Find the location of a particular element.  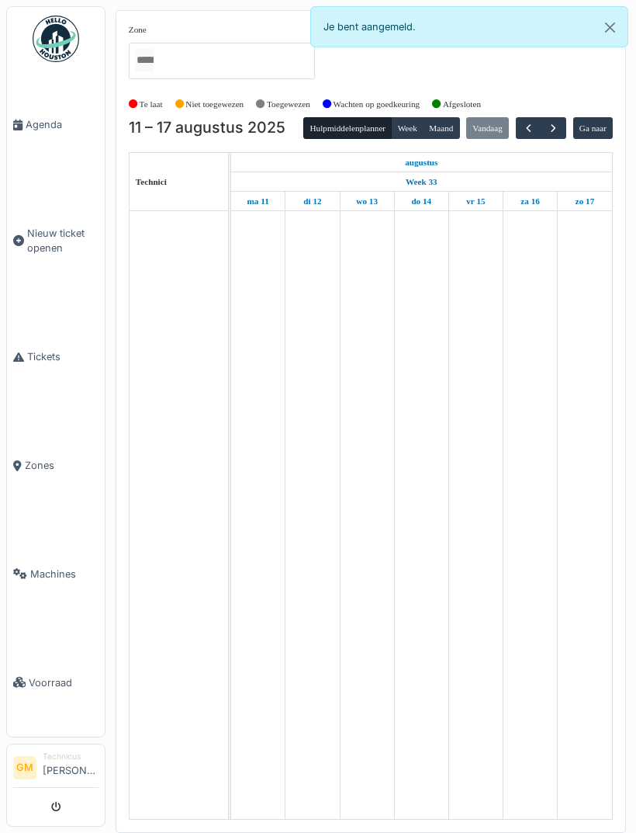

button: Vandaag is located at coordinates (487, 128).